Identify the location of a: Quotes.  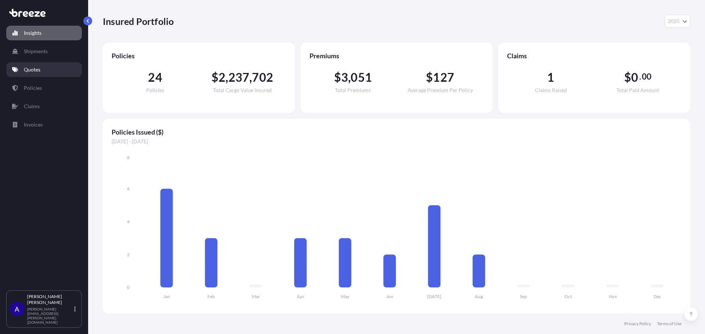
(44, 70).